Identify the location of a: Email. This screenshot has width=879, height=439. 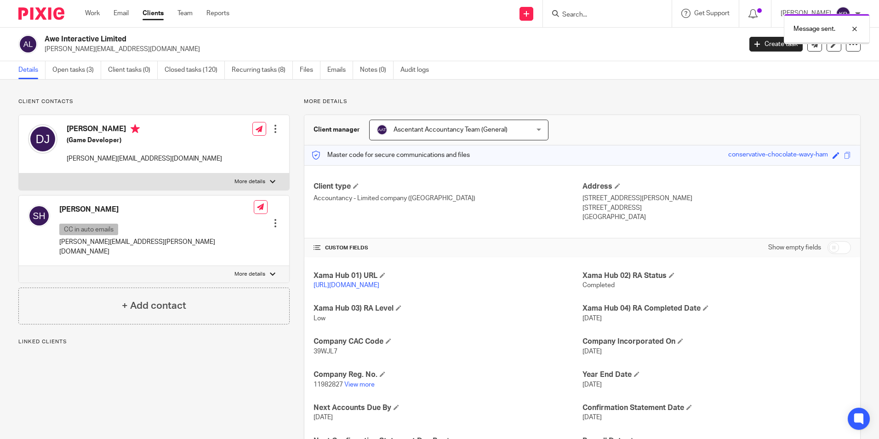
(121, 13).